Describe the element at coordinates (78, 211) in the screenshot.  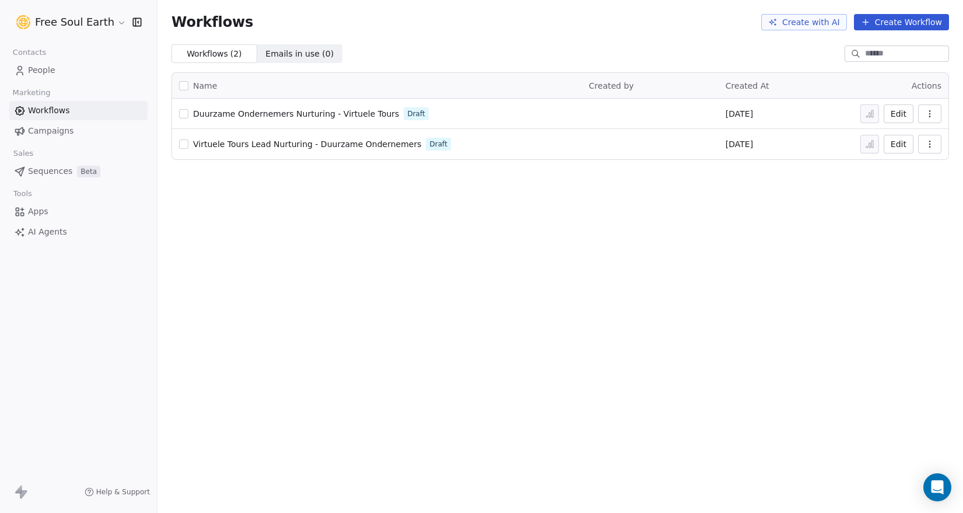
I see `a: Apps` at that location.